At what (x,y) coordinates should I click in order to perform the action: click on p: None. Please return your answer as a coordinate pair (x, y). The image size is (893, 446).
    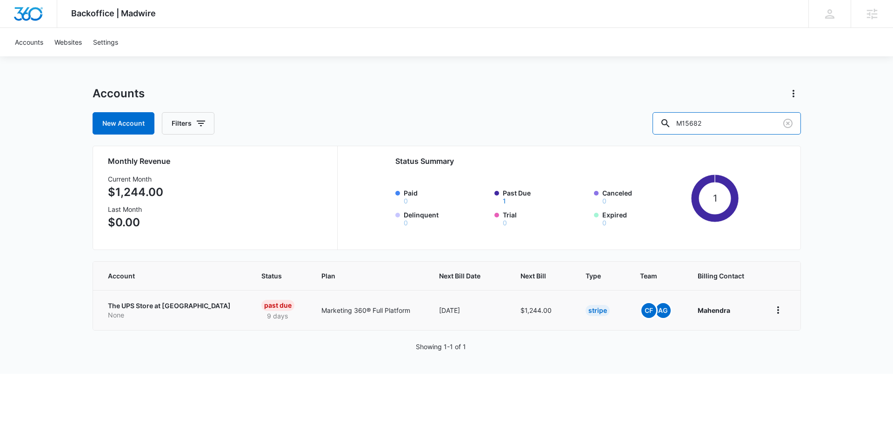
    Looking at the image, I should click on (174, 315).